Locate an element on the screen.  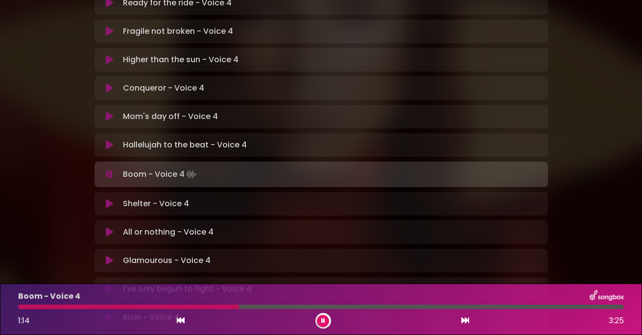
p: Shelter - Voice 4 is located at coordinates (156, 204).